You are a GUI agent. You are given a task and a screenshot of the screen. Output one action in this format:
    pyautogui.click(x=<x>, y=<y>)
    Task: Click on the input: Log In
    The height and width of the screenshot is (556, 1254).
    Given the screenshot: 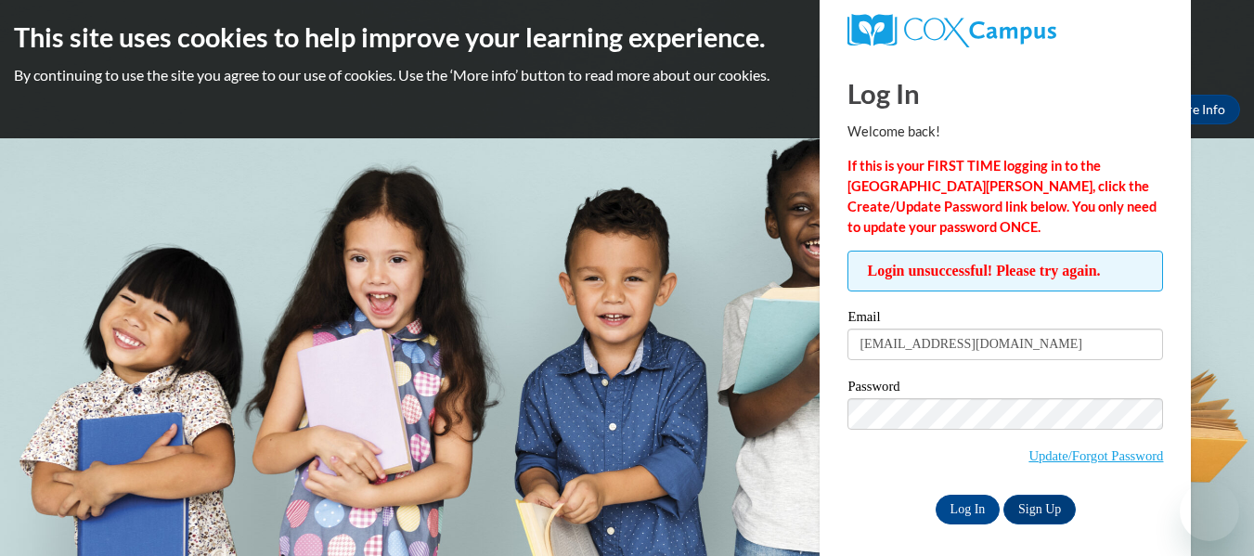 What is the action you would take?
    pyautogui.click(x=968, y=510)
    